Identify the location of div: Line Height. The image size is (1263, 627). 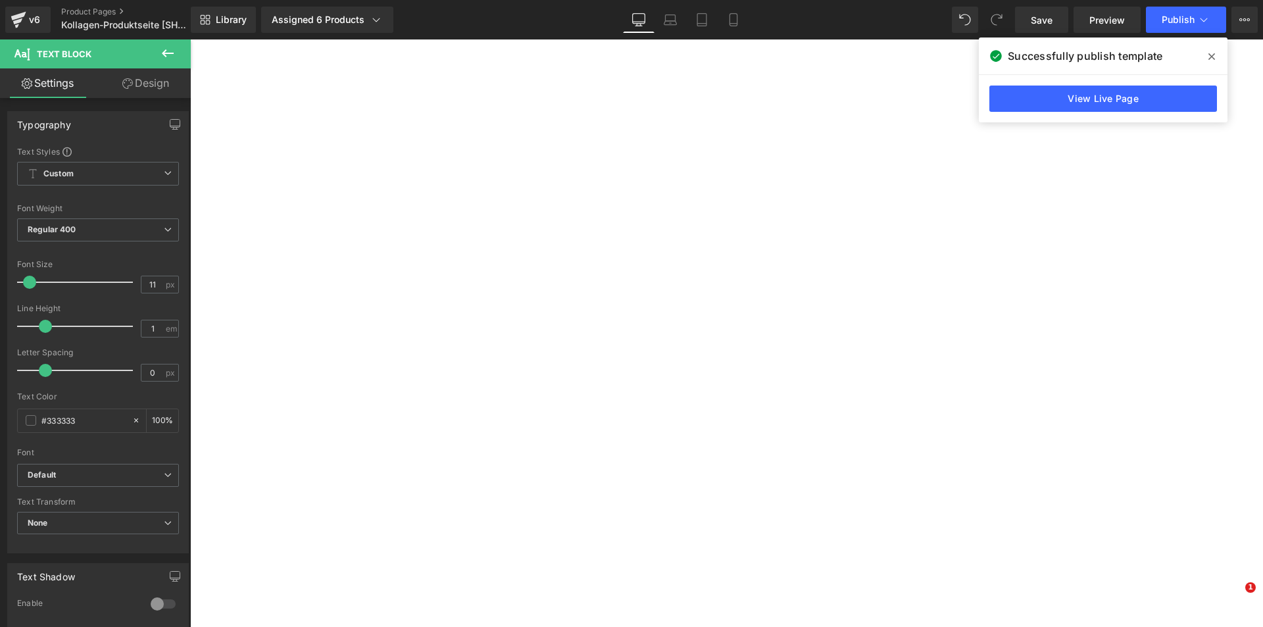
(98, 308).